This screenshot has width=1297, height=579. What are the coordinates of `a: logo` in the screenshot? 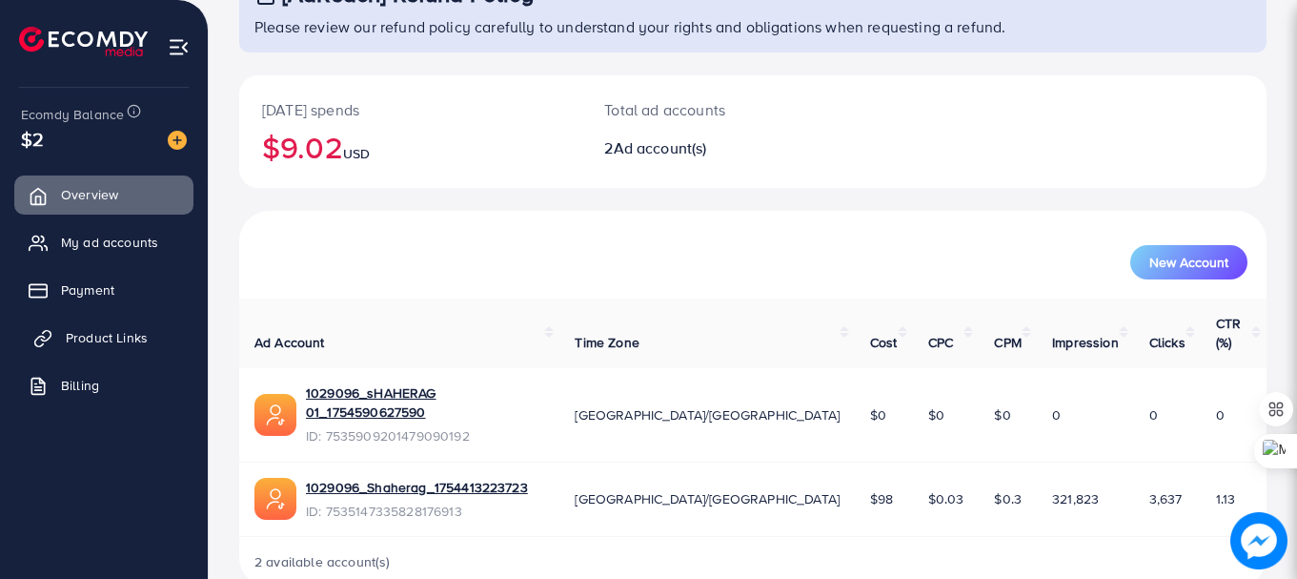 It's located at (83, 41).